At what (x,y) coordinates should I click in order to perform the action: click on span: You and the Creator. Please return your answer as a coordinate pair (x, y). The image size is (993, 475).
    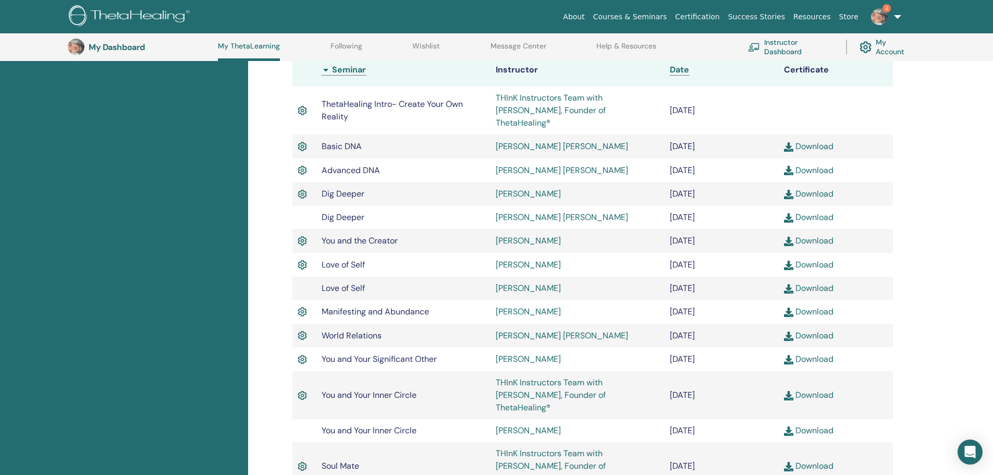
    Looking at the image, I should click on (360, 240).